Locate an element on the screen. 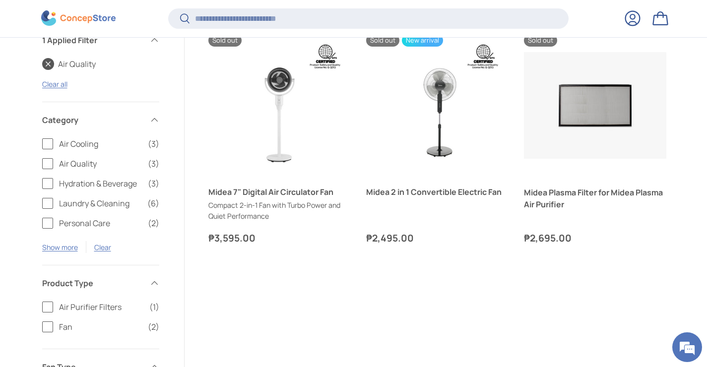 The height and width of the screenshot is (367, 707). em: Submit is located at coordinates (163, 295).